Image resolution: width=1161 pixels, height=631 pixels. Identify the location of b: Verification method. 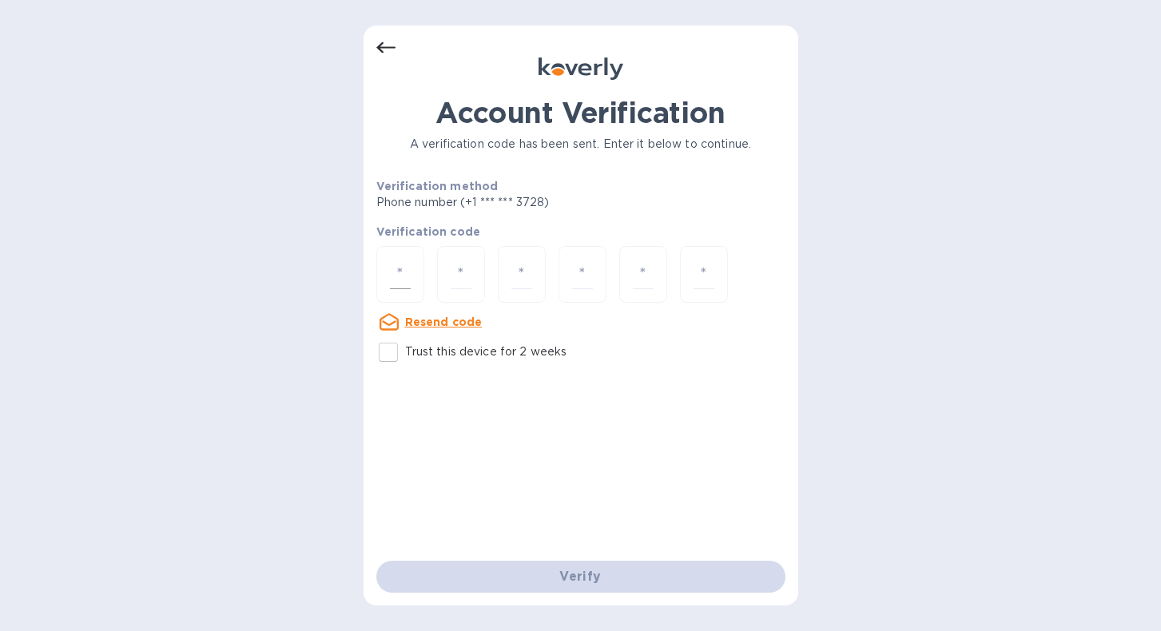
(437, 186).